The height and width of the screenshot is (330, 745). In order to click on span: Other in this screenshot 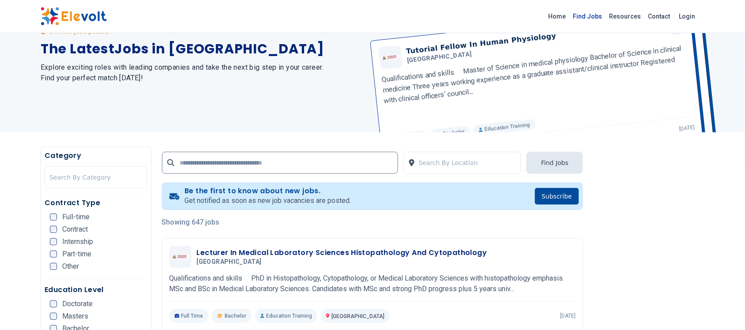, I will do `click(71, 266)`.